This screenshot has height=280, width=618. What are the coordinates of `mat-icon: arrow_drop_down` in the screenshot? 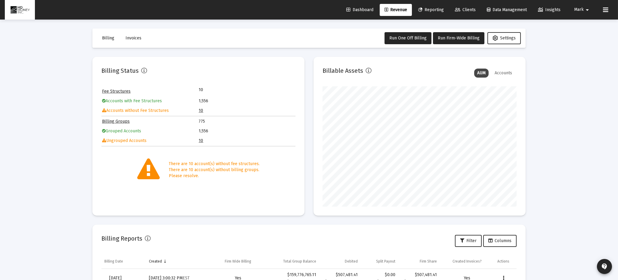 It's located at (587, 10).